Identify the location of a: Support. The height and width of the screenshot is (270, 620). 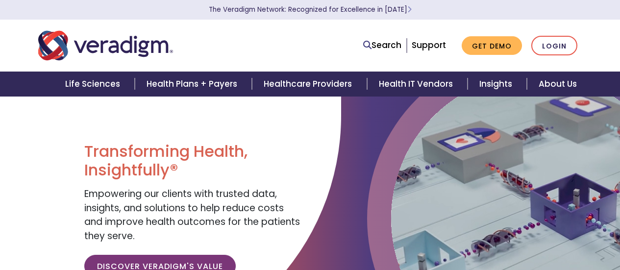
(429, 45).